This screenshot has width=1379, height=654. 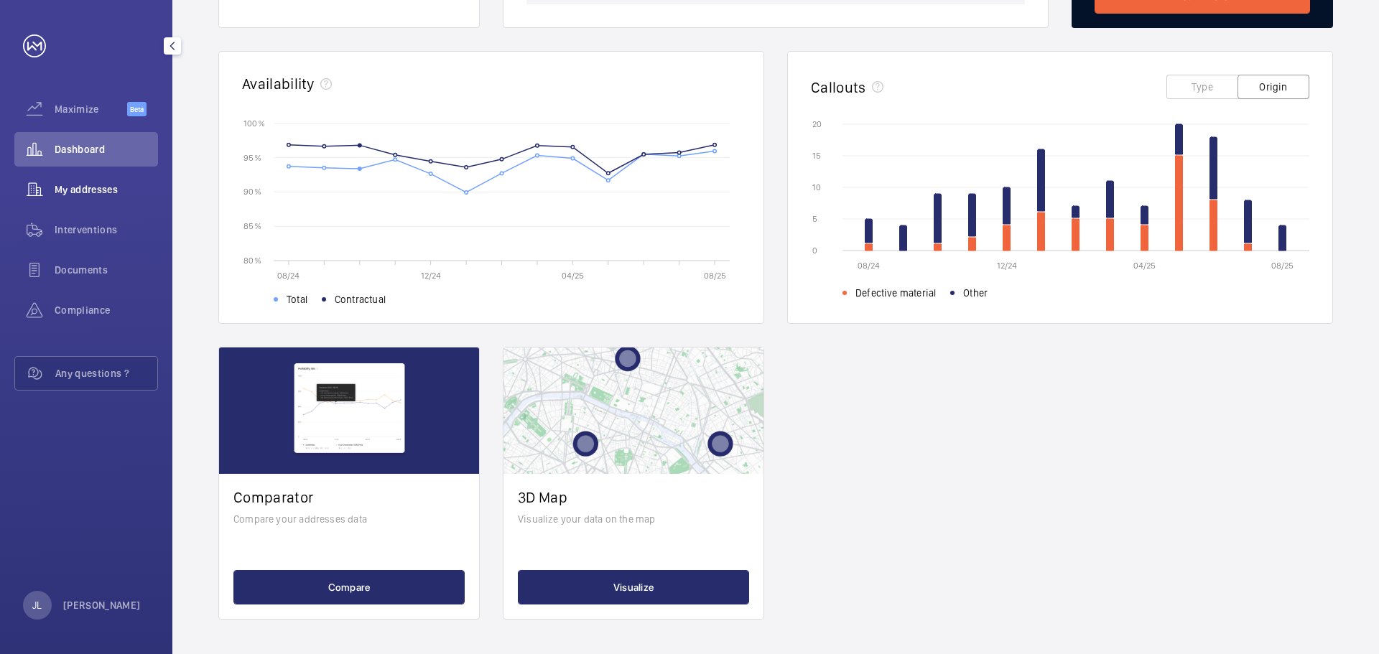 I want to click on span: Documents, so click(x=106, y=270).